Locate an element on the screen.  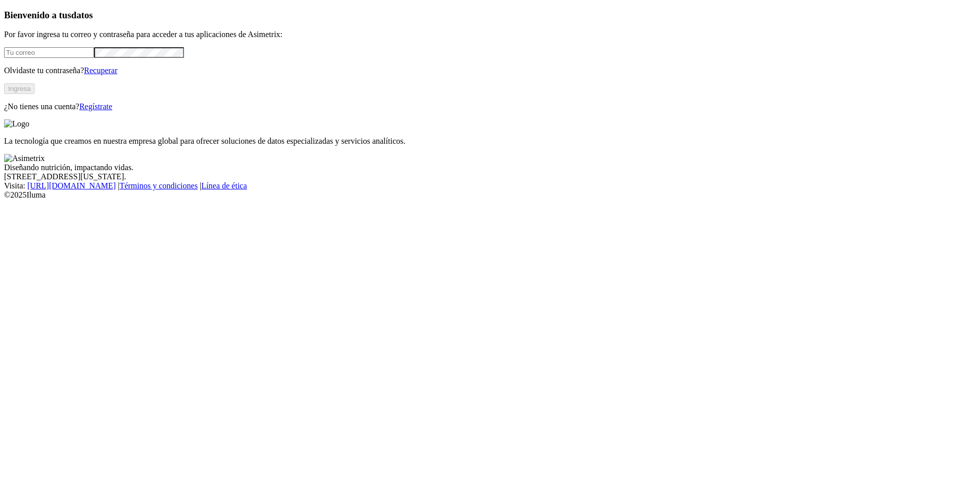
div: Visita : | | is located at coordinates (488, 186).